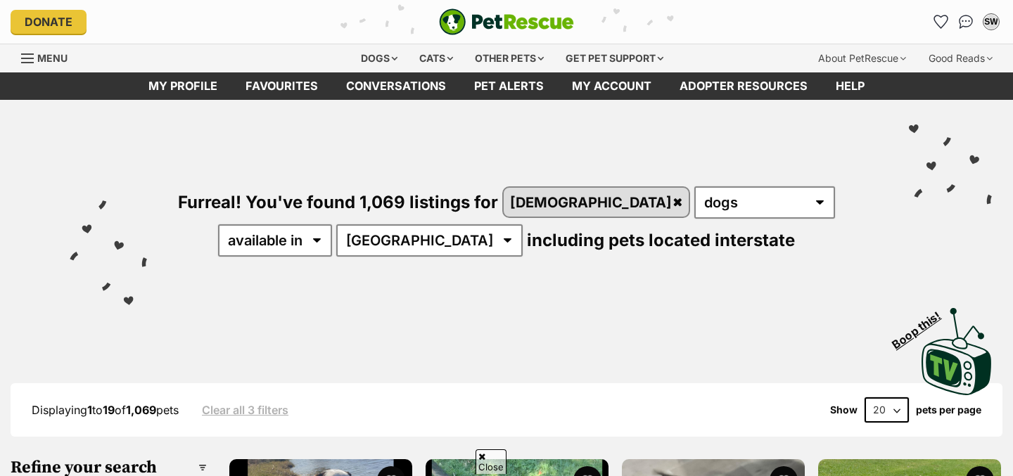  What do you see at coordinates (396, 86) in the screenshot?
I see `a: conversations` at bounding box center [396, 86].